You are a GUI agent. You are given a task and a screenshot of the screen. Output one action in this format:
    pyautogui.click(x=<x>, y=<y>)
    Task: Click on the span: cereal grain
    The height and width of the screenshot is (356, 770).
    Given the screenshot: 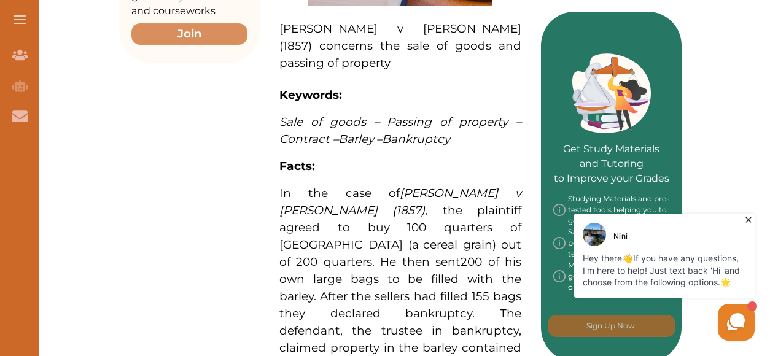 What is the action you would take?
    pyautogui.click(x=458, y=244)
    